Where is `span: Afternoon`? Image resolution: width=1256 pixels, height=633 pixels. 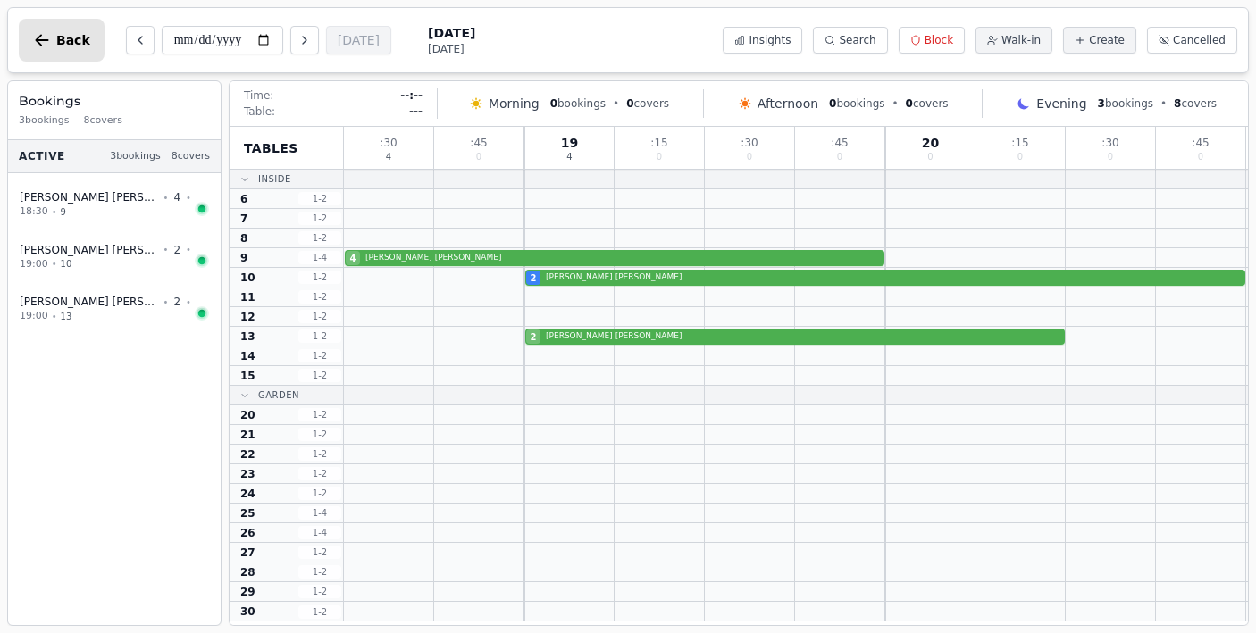 span: Afternoon is located at coordinates (788, 104).